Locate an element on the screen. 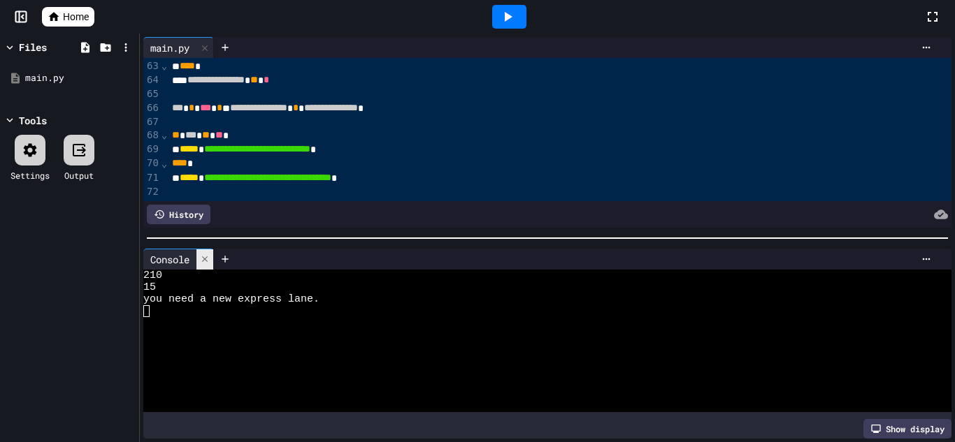 Image resolution: width=955 pixels, height=442 pixels. div: 64 is located at coordinates (152, 80).